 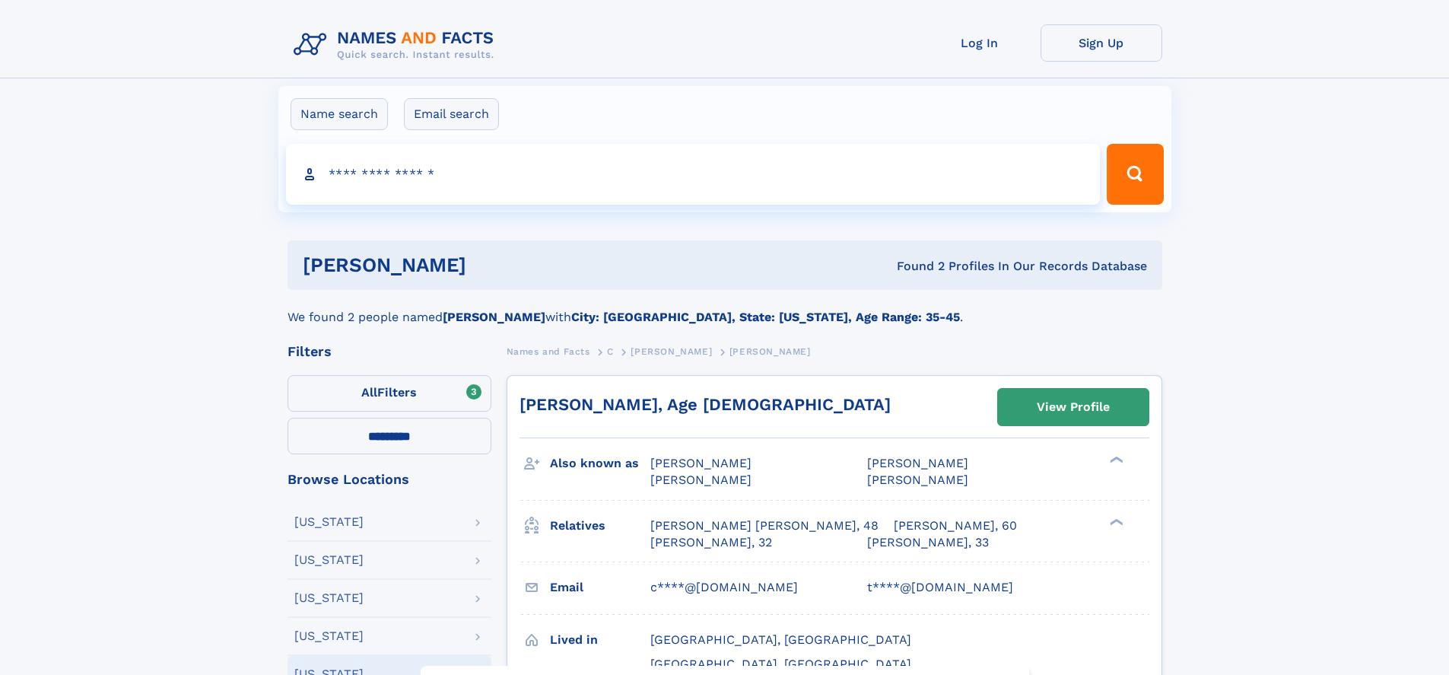 What do you see at coordinates (600, 463) in the screenshot?
I see `h3: Also known as` at bounding box center [600, 463].